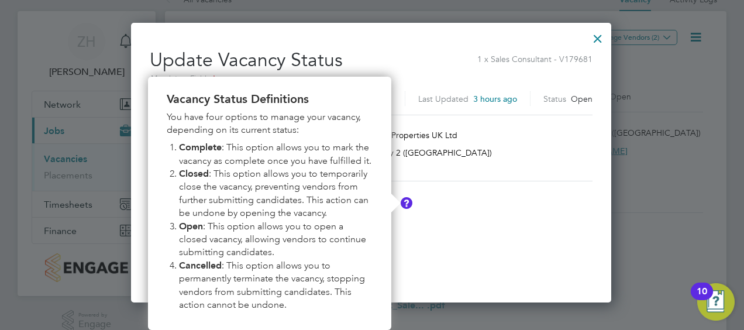  I want to click on label: Start, so click(168, 135).